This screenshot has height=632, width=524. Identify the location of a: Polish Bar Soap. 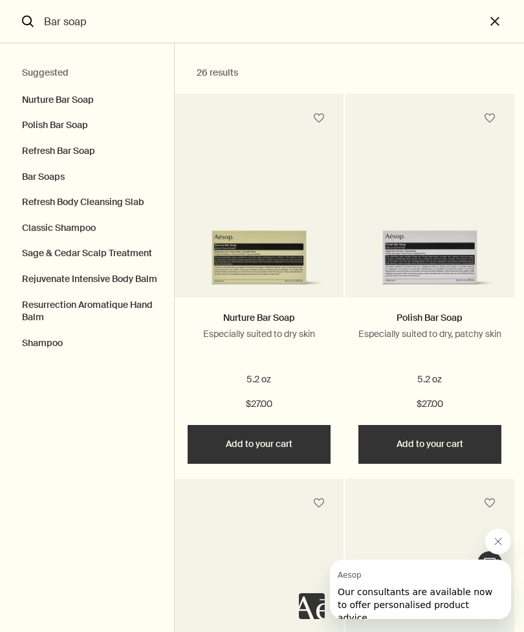
(430, 318).